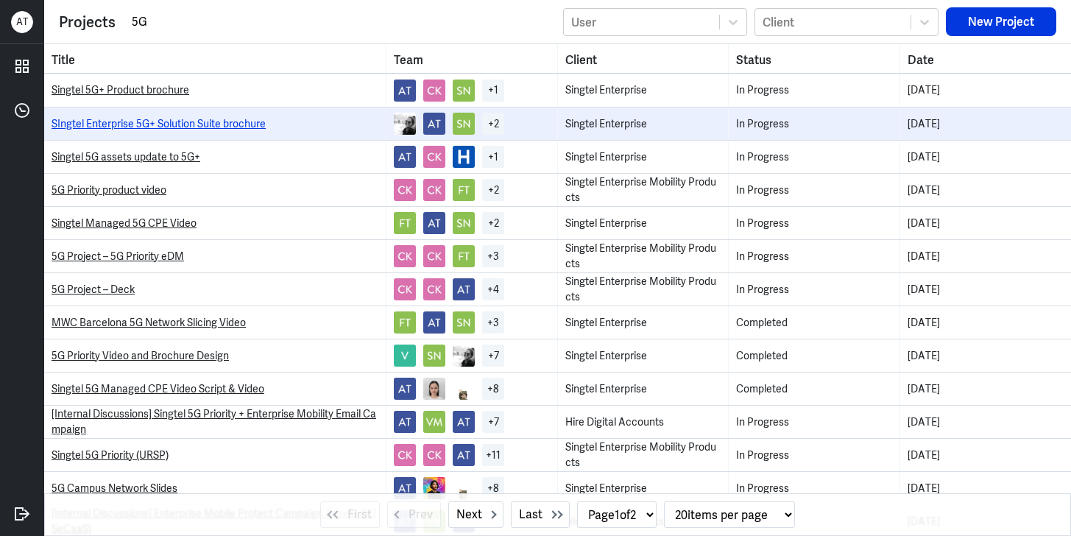 This screenshot has height=536, width=1071. What do you see at coordinates (109, 190) in the screenshot?
I see `a: 5G Priority product video` at bounding box center [109, 190].